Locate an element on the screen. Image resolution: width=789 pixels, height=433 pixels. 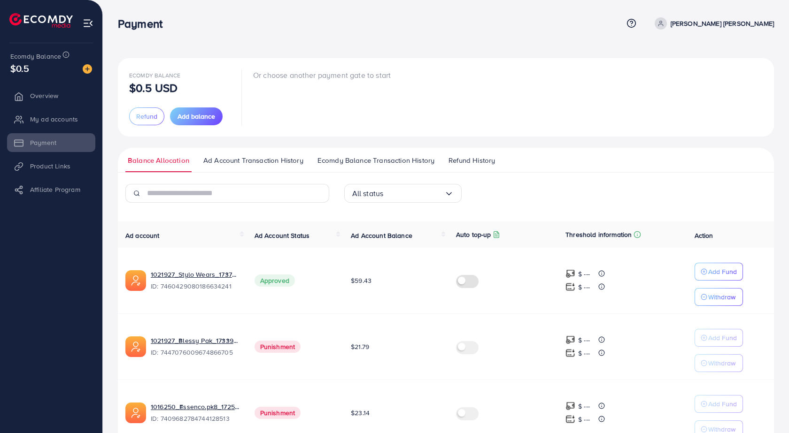
p: Or choose another payment gate to start is located at coordinates (322, 75).